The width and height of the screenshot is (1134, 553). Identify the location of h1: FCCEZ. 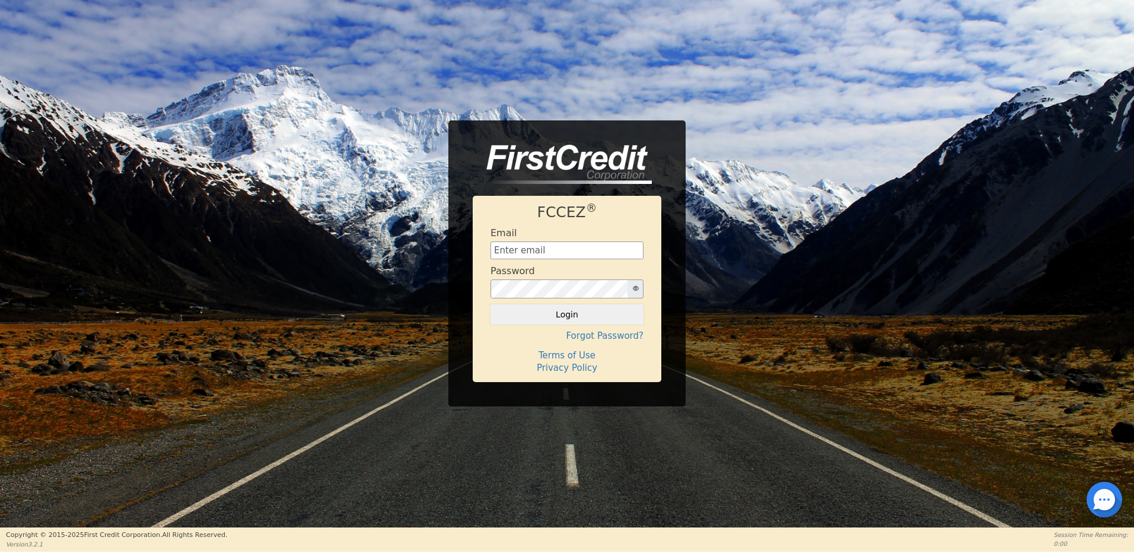
(567, 212).